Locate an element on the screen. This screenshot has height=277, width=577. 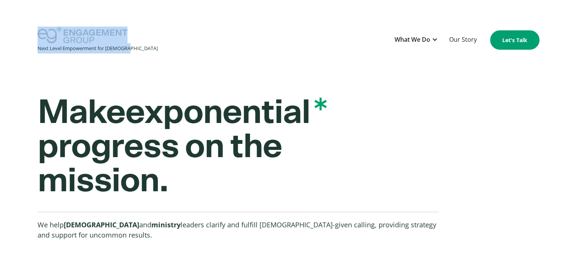
a: Let's Talk is located at coordinates (515, 40).